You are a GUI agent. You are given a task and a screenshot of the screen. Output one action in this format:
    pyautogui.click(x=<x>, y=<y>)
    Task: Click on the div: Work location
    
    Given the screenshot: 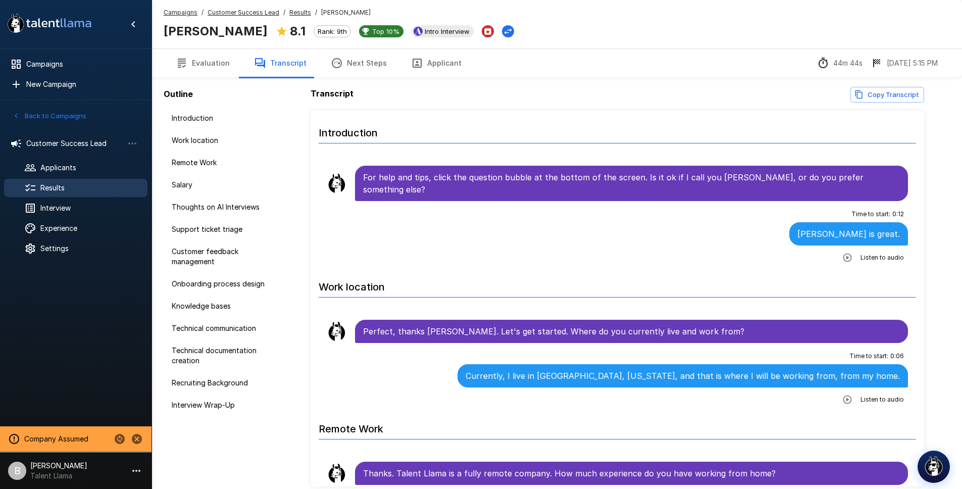 What is the action you would take?
    pyautogui.click(x=222, y=140)
    